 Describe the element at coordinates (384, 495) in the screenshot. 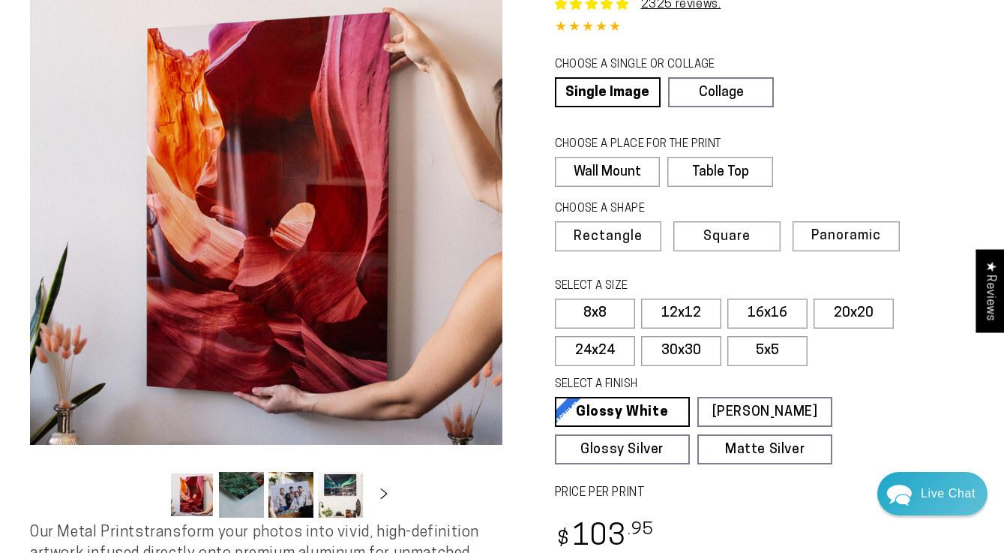

I see `button: Slide right` at that location.